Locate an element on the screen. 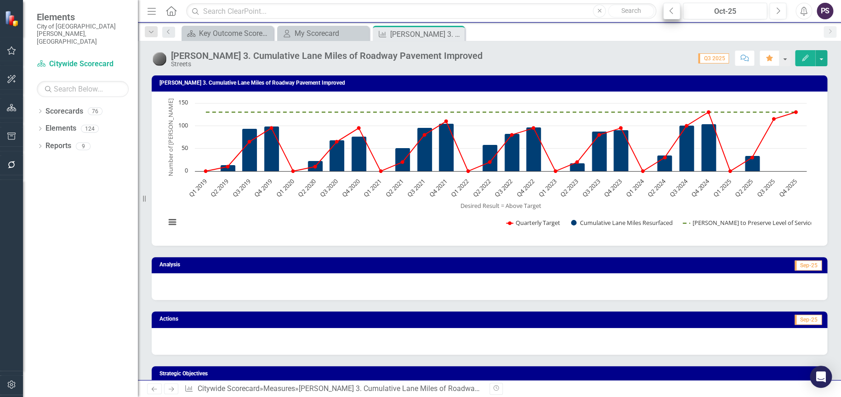  path: Q4 2021, 105. Cumulative Lane Miles Resurfaced. is located at coordinates (446, 148).